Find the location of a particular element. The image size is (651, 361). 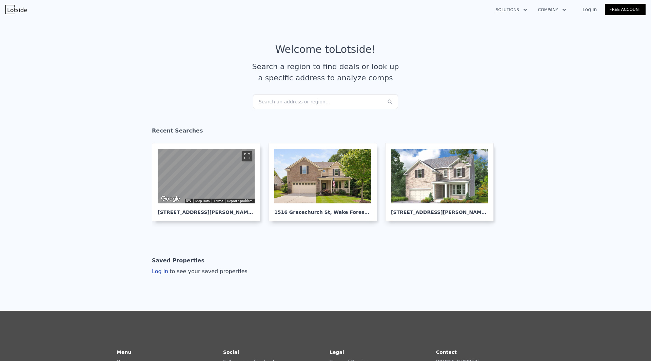

span: to see your saved properties is located at coordinates (208, 271).